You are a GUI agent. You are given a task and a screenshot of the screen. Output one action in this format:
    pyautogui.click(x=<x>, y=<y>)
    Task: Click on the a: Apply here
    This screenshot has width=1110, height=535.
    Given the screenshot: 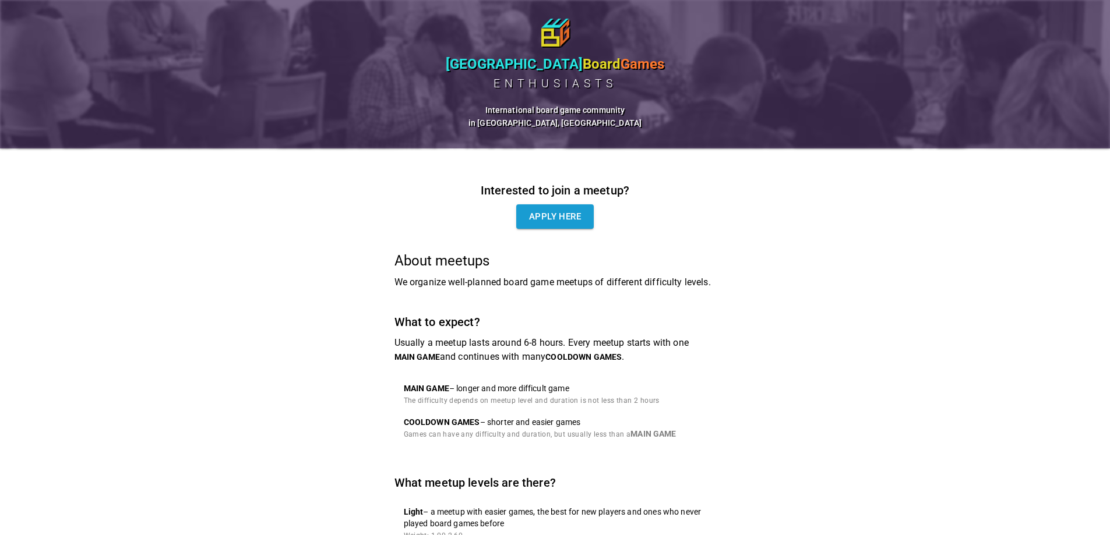 What is the action you would take?
    pyautogui.click(x=555, y=217)
    